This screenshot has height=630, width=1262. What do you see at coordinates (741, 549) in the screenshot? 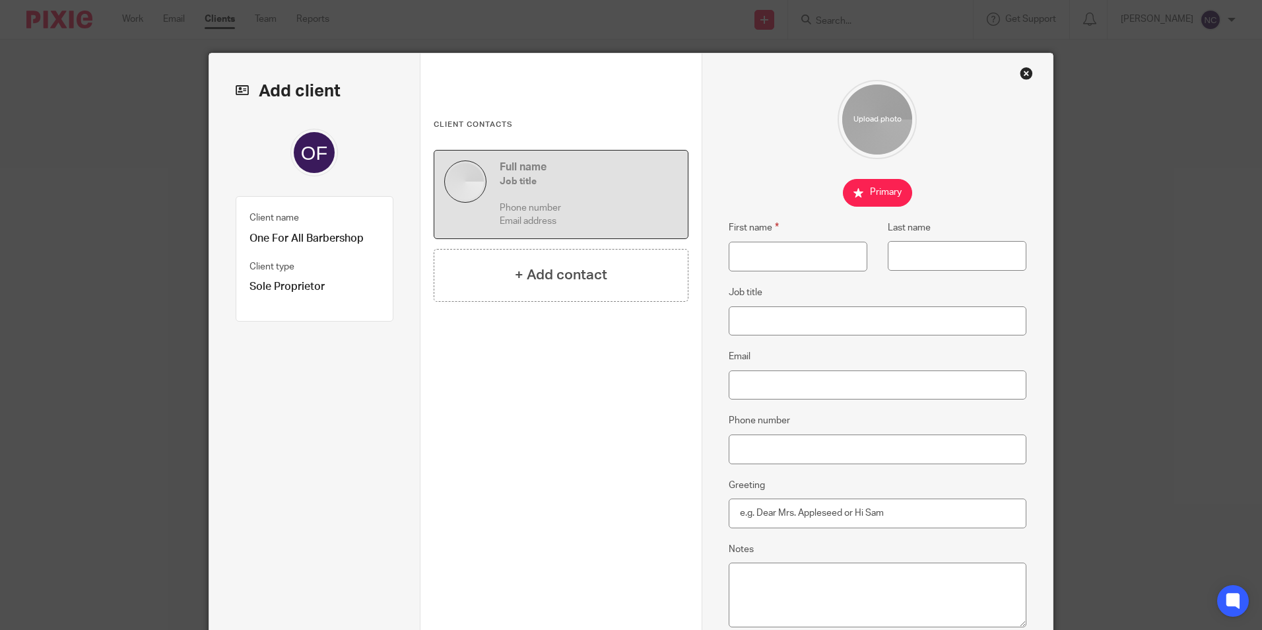
I see `label: Notes` at bounding box center [741, 549].